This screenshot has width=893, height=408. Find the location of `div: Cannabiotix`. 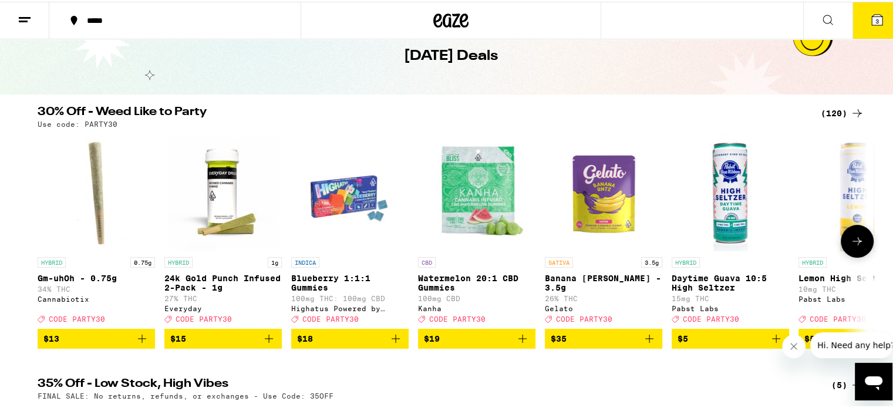

div: Cannabiotix is located at coordinates (96, 297).